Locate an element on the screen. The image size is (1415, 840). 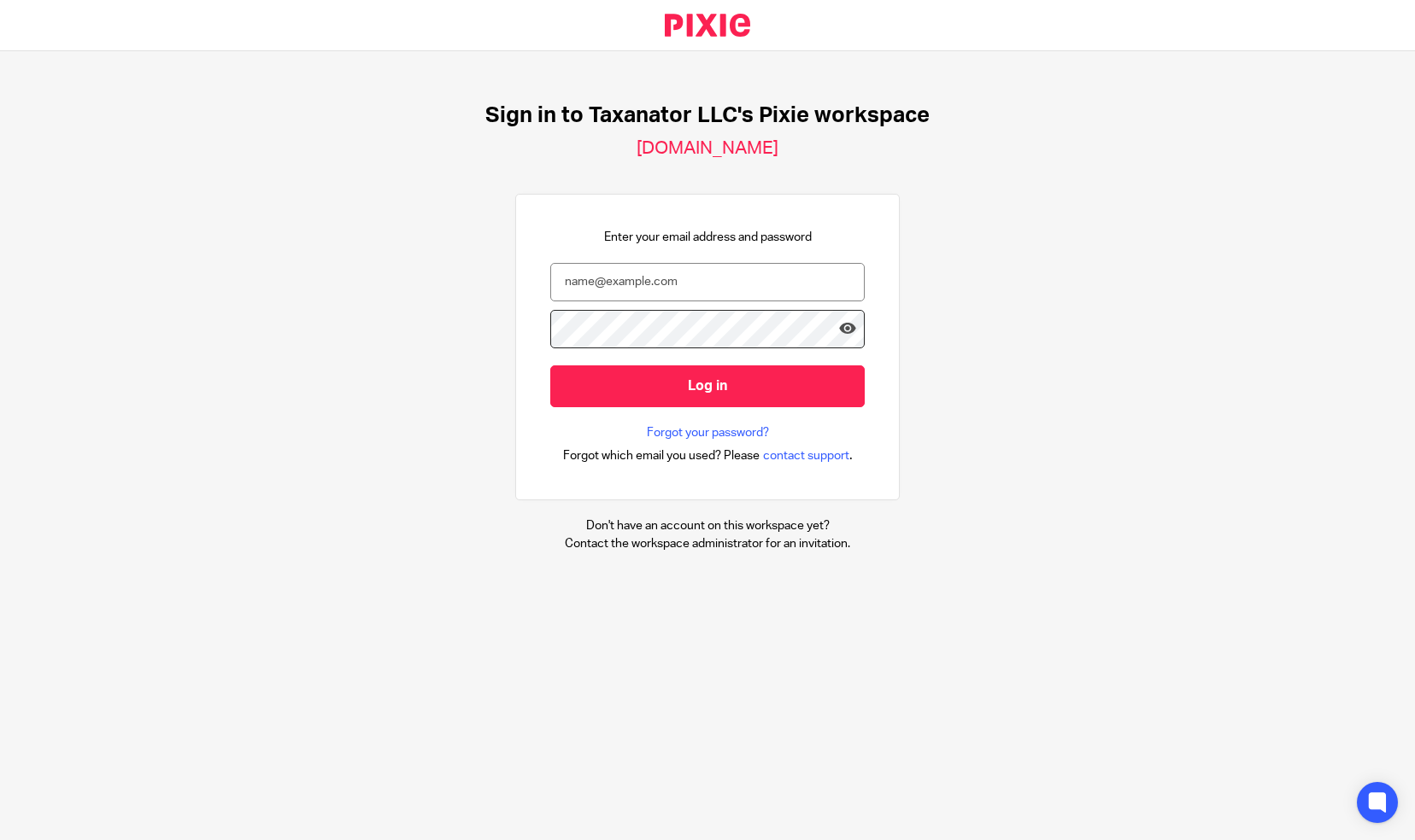
a: Forgot your password? is located at coordinates (707, 433).